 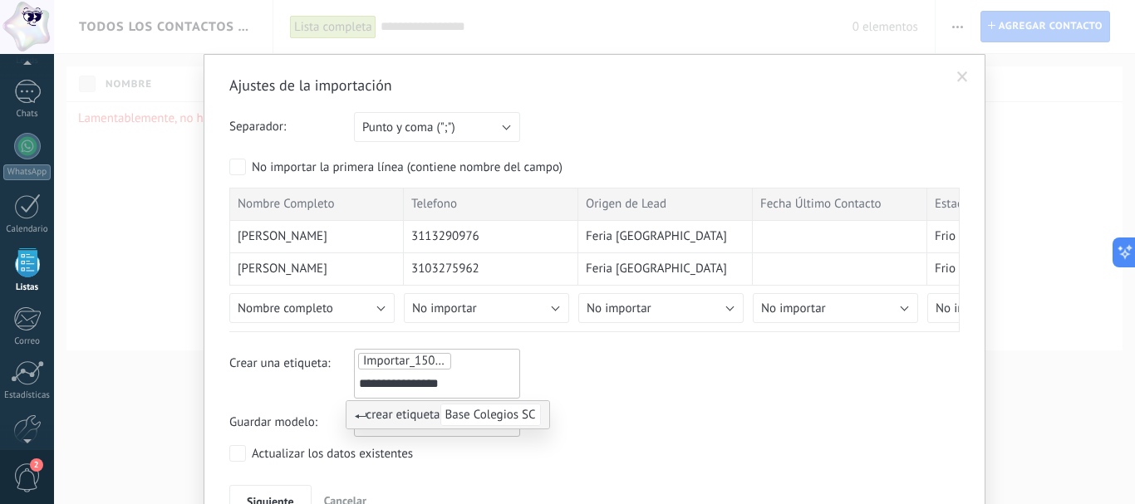 I want to click on span: Base Colegios SC, so click(x=490, y=414).